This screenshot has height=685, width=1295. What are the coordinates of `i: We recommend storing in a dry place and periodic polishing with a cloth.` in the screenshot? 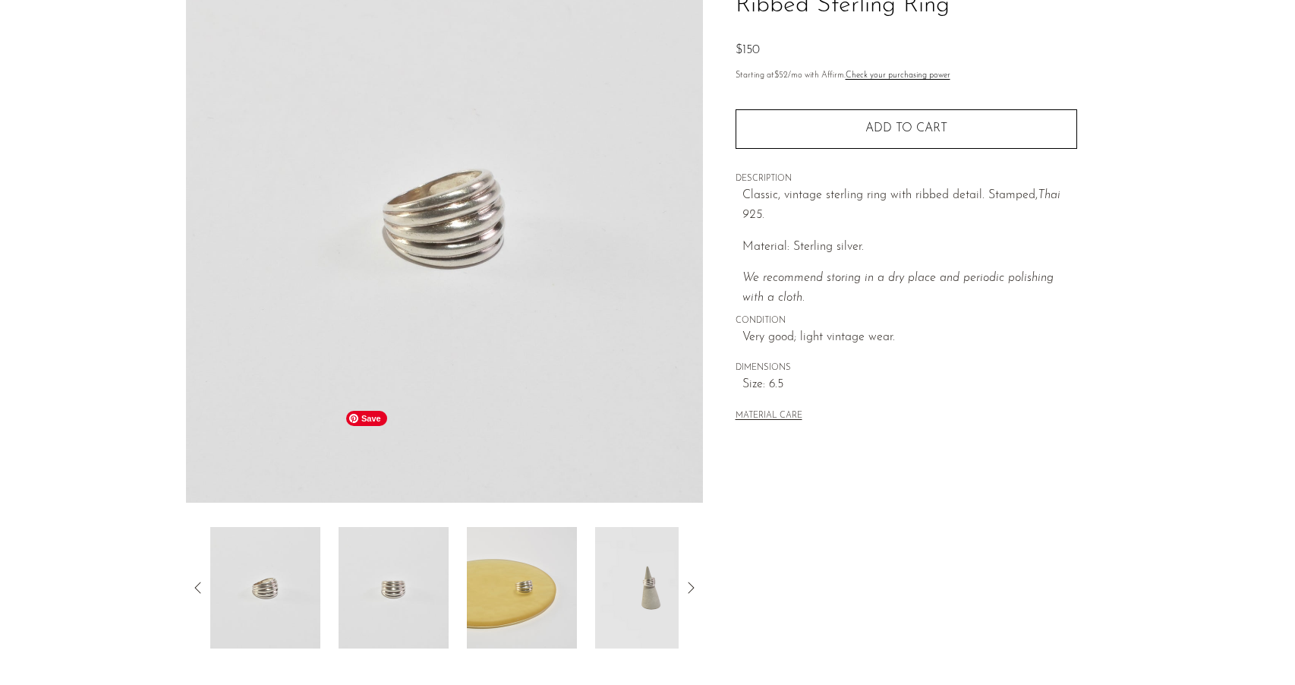 It's located at (898, 288).